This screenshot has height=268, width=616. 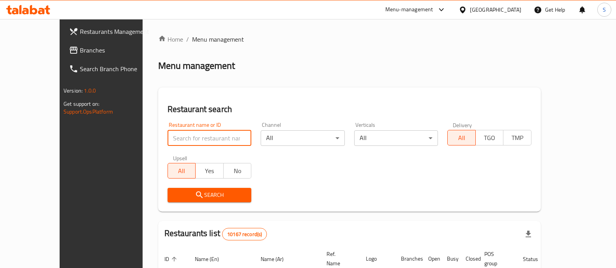 I want to click on span: 10167 record(s), so click(x=244, y=234).